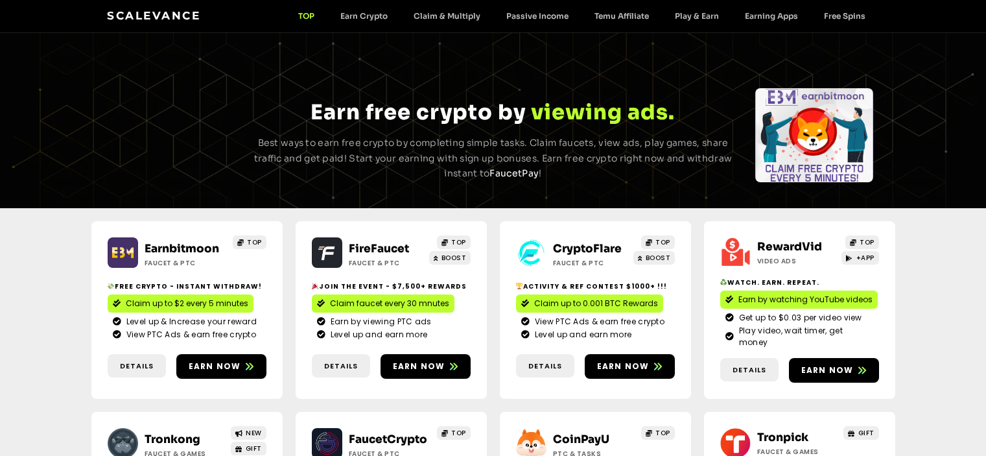 Image resolution: width=986 pixels, height=456 pixels. Describe the element at coordinates (389, 303) in the screenshot. I see `span: Claim faucet every 30 mnutes` at that location.